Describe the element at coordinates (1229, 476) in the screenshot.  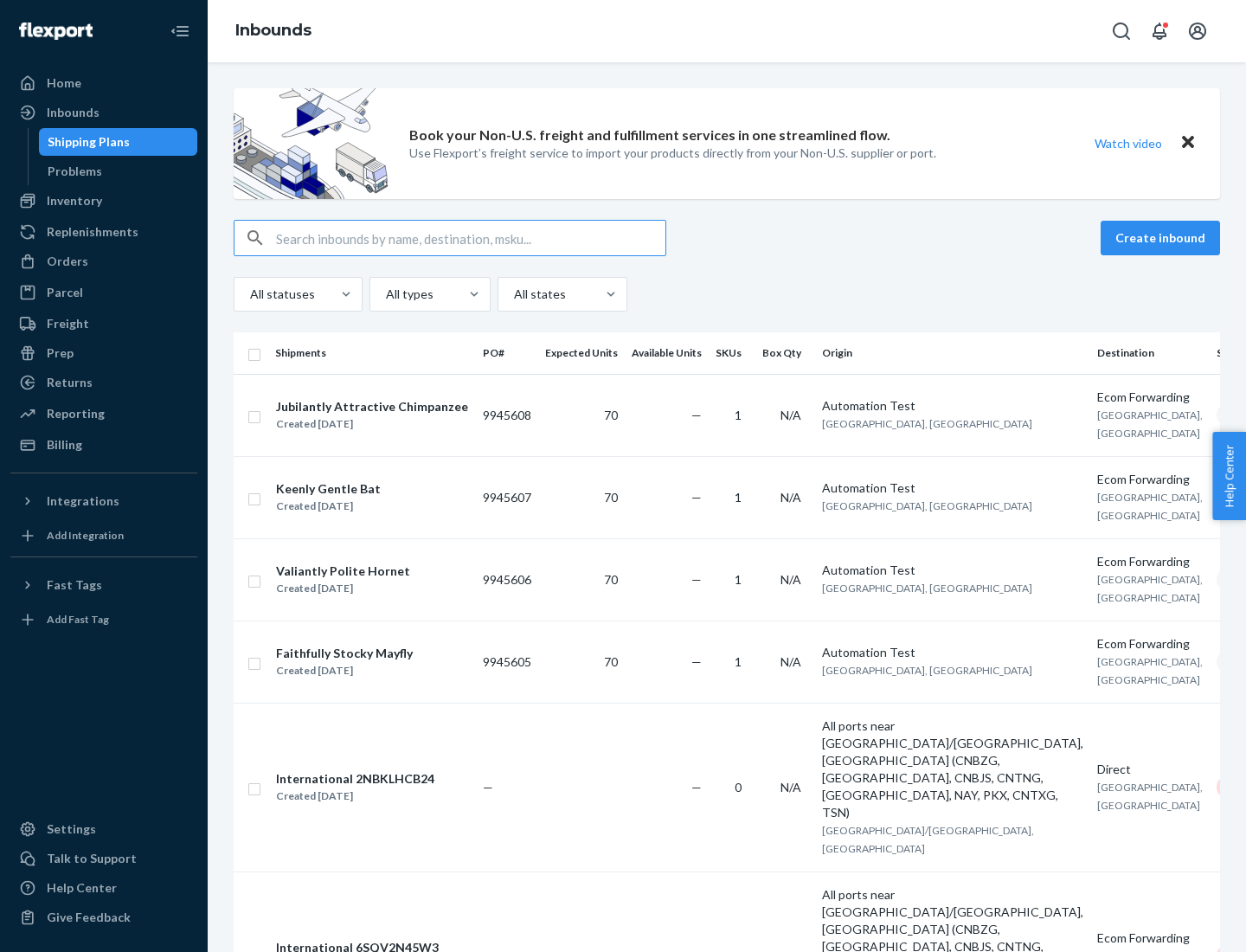
I see `span: Help Center` at that location.